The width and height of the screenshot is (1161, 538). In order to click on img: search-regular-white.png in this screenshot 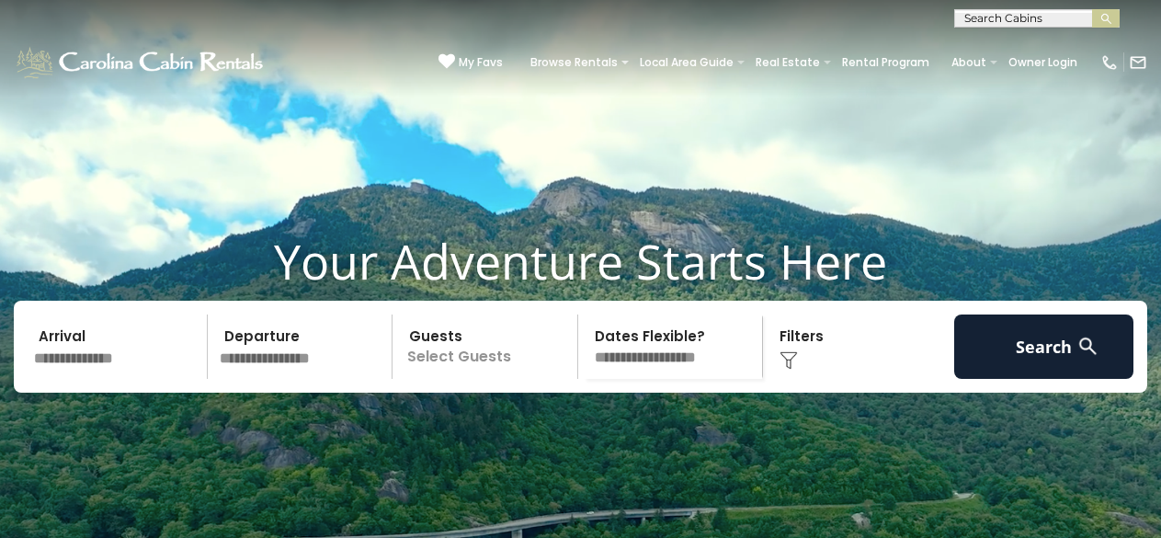, I will do `click(1088, 346)`.